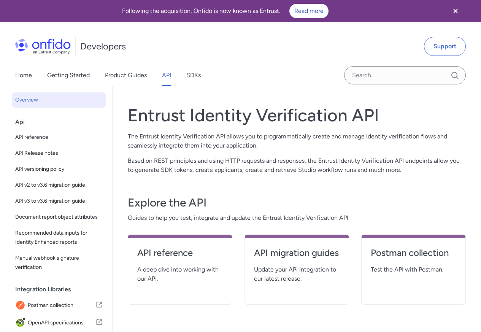 Image resolution: width=481 pixels, height=332 pixels. Describe the element at coordinates (59, 169) in the screenshot. I see `span: API versioning policy` at that location.